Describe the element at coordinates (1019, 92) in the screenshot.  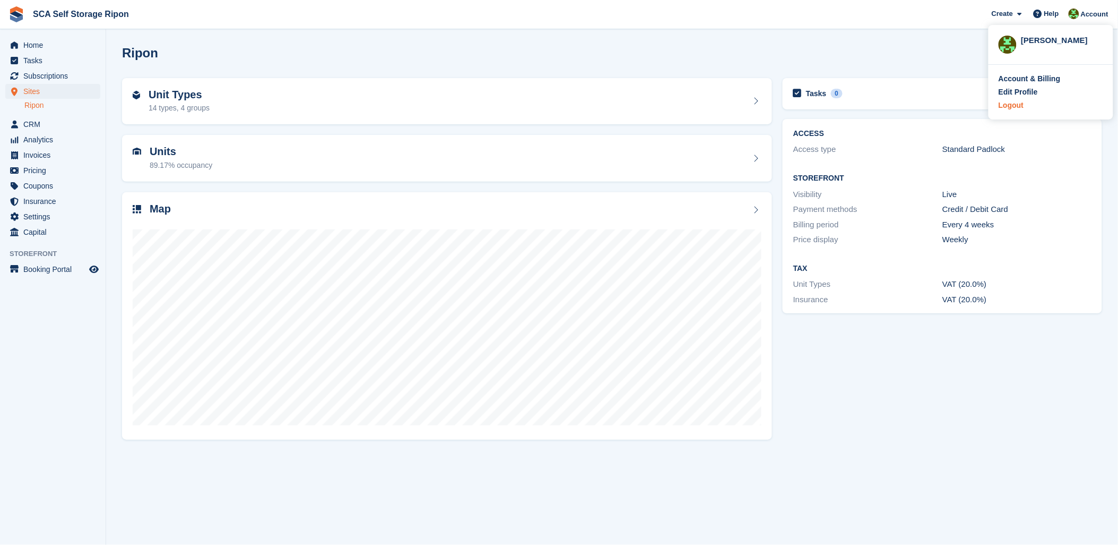
I see `div: Edit Profile` at that location.